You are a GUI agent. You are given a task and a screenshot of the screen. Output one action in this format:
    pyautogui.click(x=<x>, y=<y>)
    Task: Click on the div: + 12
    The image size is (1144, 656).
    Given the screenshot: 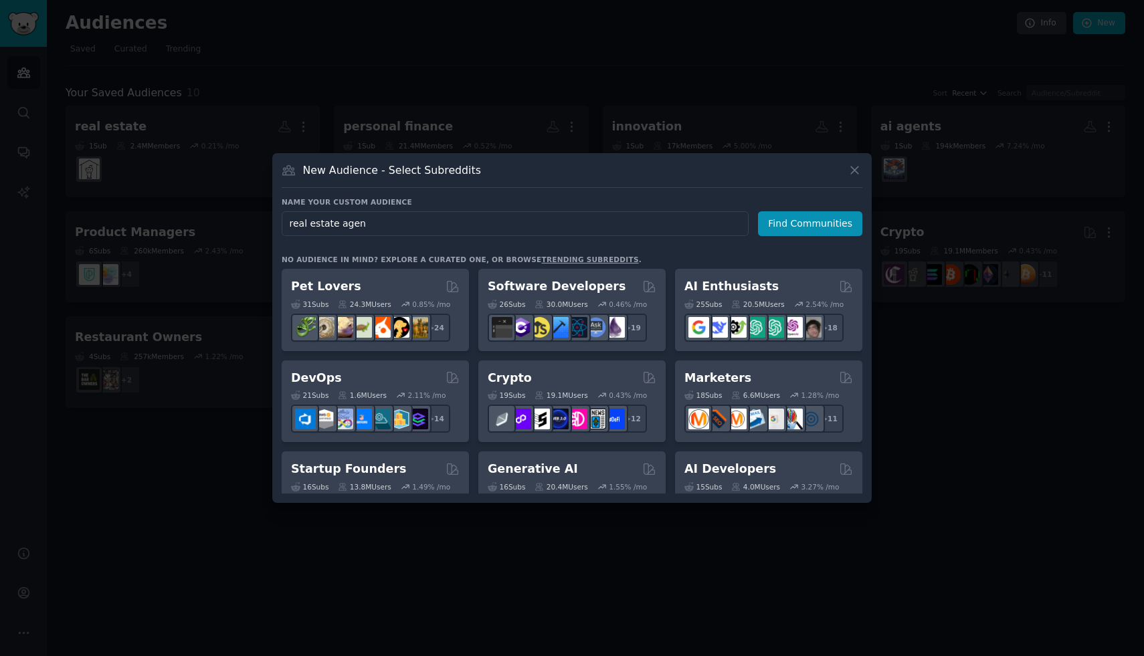 What is the action you would take?
    pyautogui.click(x=633, y=419)
    